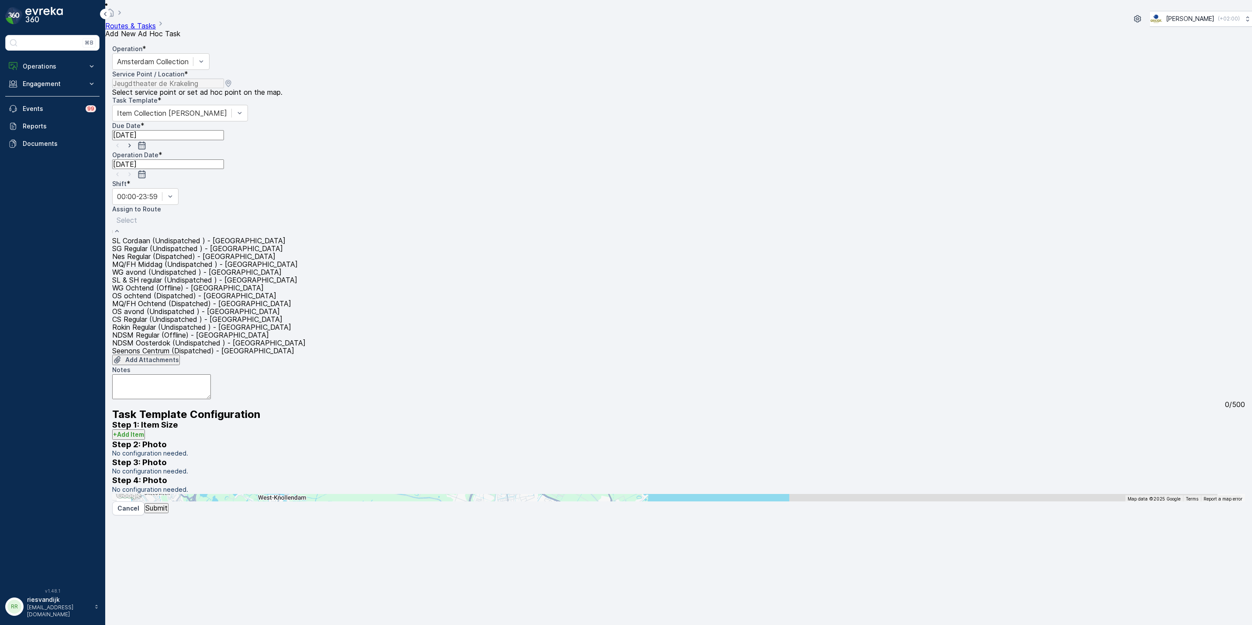  Describe the element at coordinates (1156, 19) in the screenshot. I see `img: basis-logo_rgb2x.png` at that location.